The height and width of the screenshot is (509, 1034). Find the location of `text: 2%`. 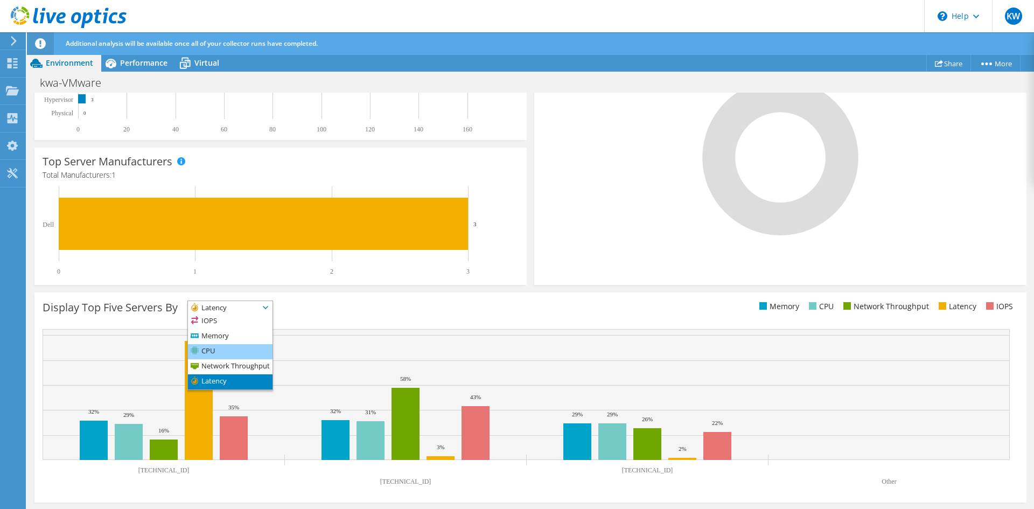

text: 2% is located at coordinates (682, 448).